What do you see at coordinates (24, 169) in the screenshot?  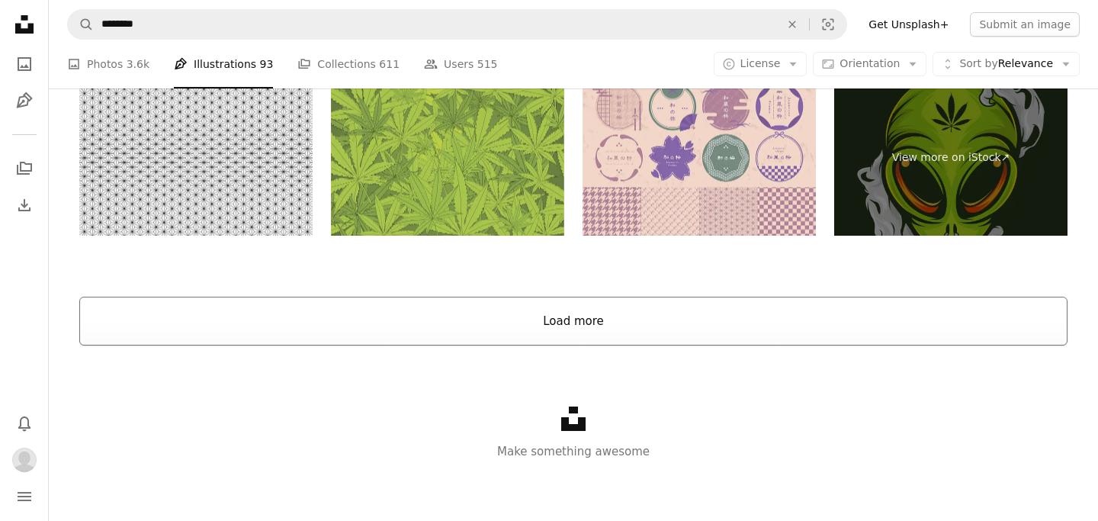 I see `a: Collections` at bounding box center [24, 169].